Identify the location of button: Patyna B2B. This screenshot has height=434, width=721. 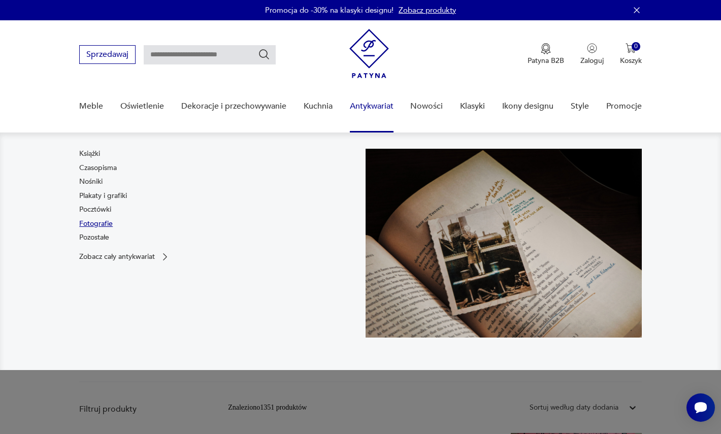
(546, 54).